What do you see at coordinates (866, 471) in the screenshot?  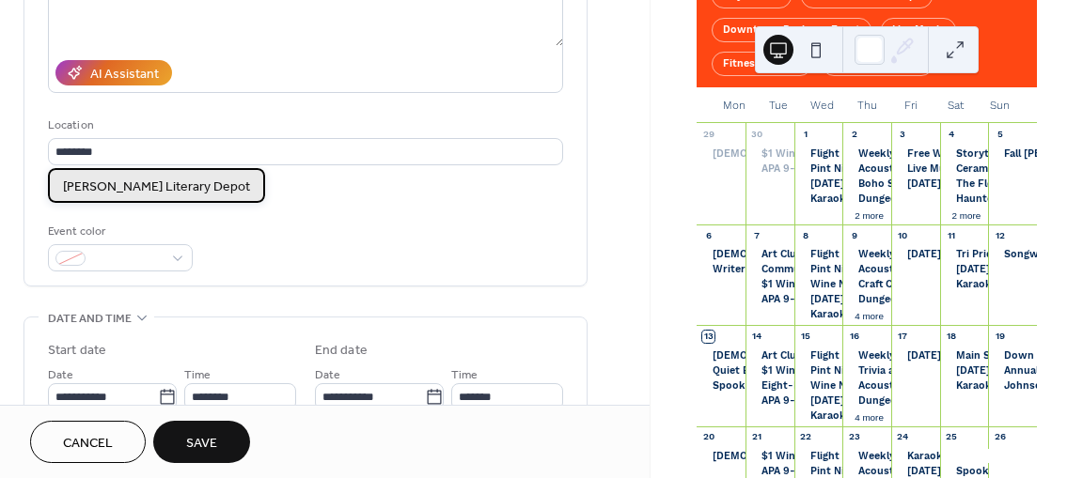 I see `div: Acoustic Autumn featuring Trevin Sluss` at bounding box center [866, 471].